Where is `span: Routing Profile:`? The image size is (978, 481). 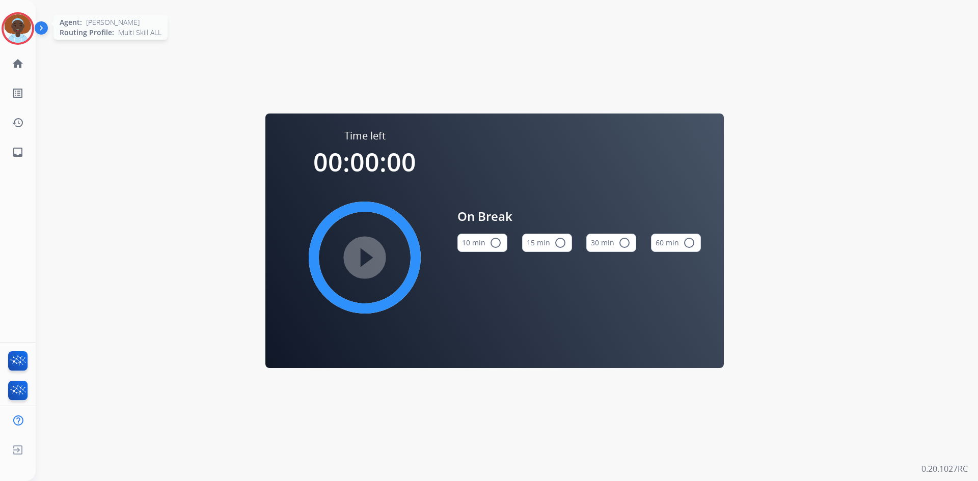
span: Routing Profile: is located at coordinates (87, 33).